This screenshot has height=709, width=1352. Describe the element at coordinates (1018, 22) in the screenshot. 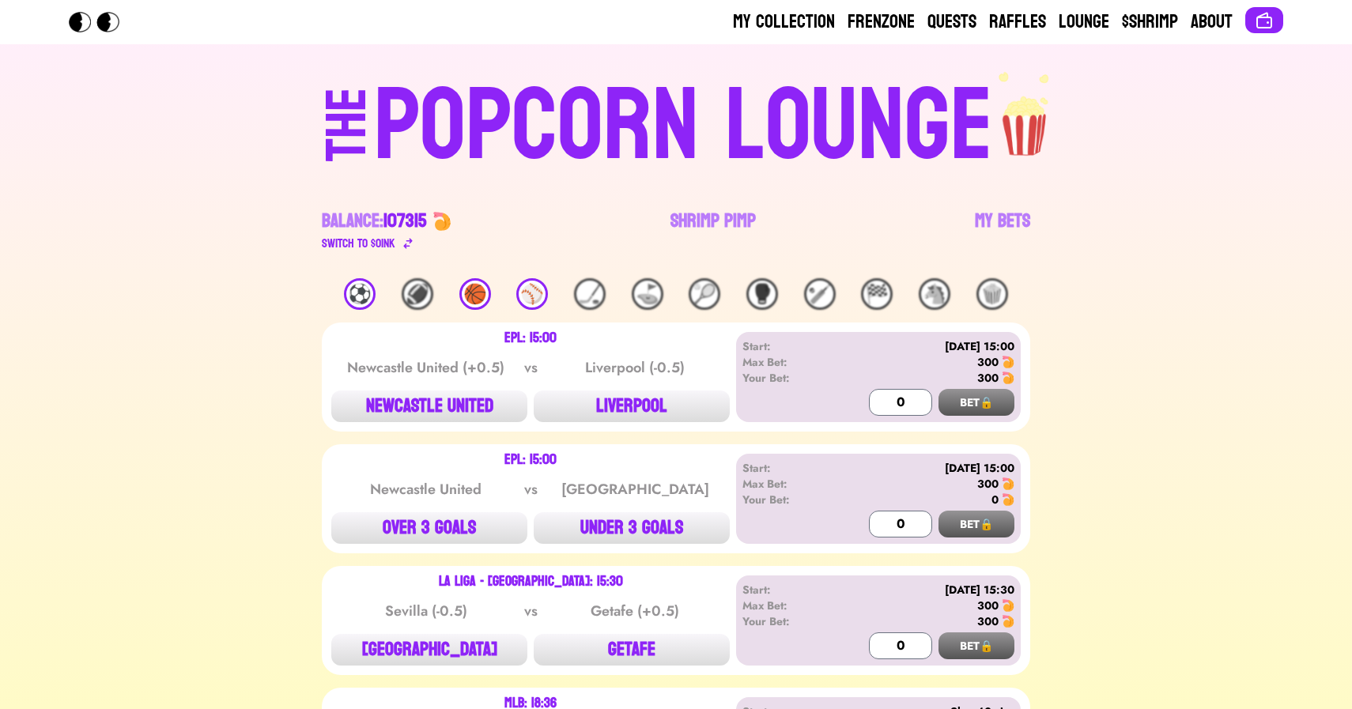

I see `a: Raffles` at that location.